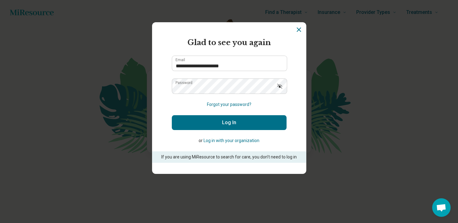 Image resolution: width=458 pixels, height=223 pixels. Describe the element at coordinates (229, 122) in the screenshot. I see `button: Log In` at that location.